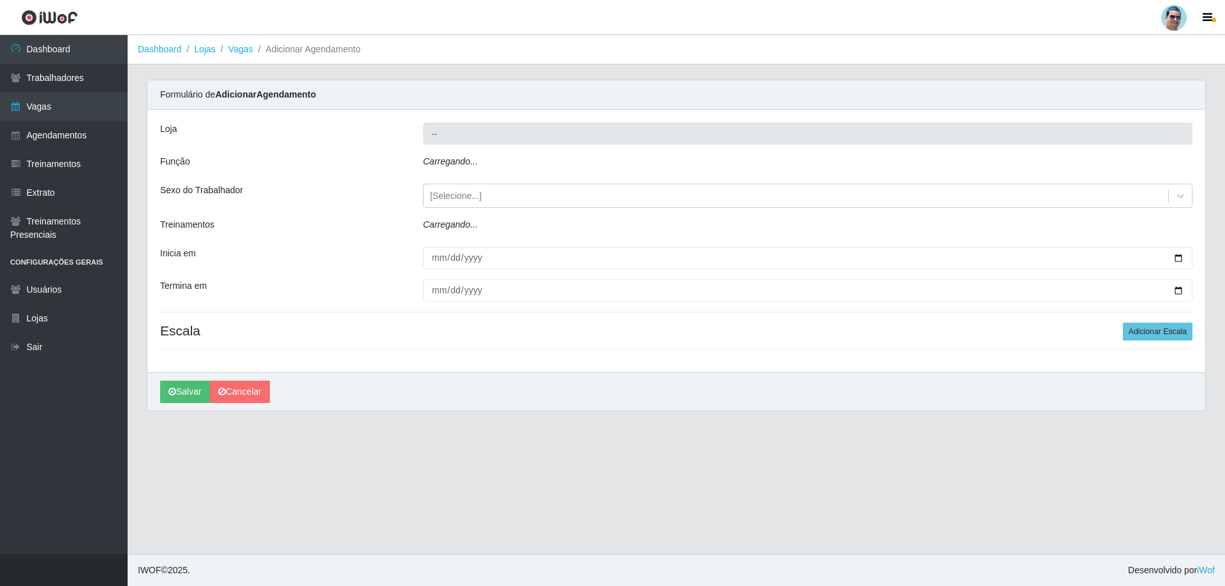 The width and height of the screenshot is (1225, 586). Describe the element at coordinates (49, 17) in the screenshot. I see `img: CoreUI Logo` at that location.